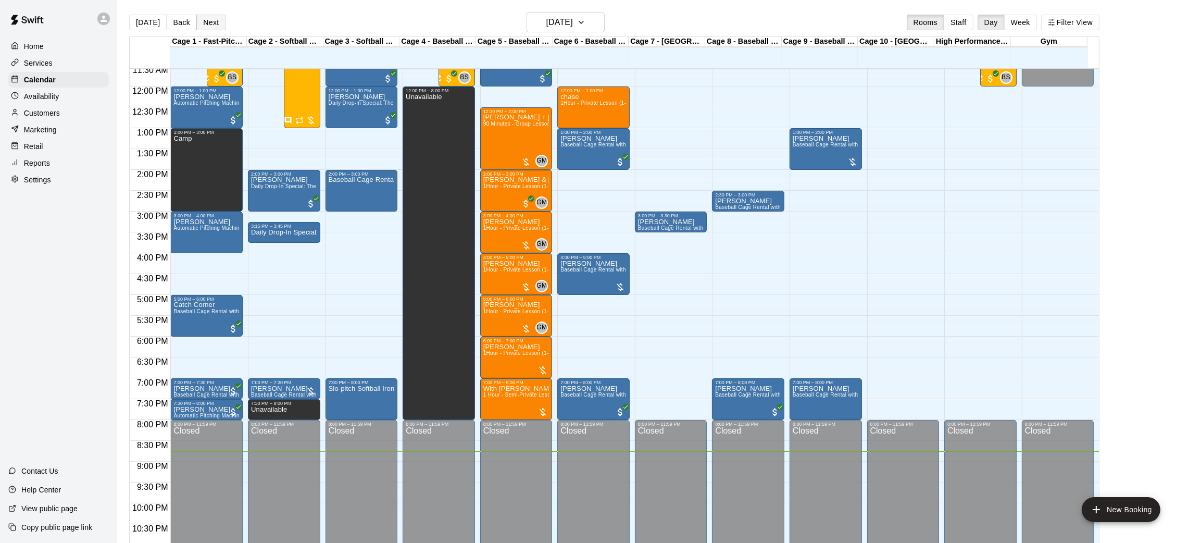  Describe the element at coordinates (150, 111) in the screenshot. I see `span: 12:30 PM` at that location.